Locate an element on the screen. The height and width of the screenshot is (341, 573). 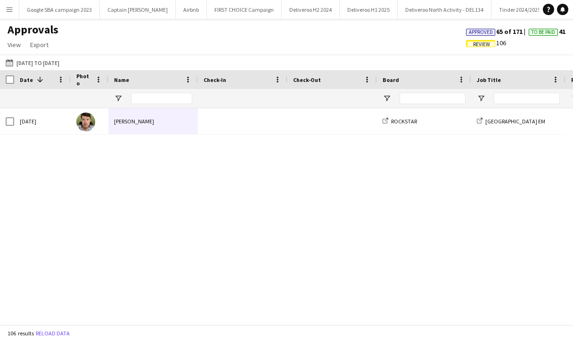
span: 65 of 171 is located at coordinates (497, 32).